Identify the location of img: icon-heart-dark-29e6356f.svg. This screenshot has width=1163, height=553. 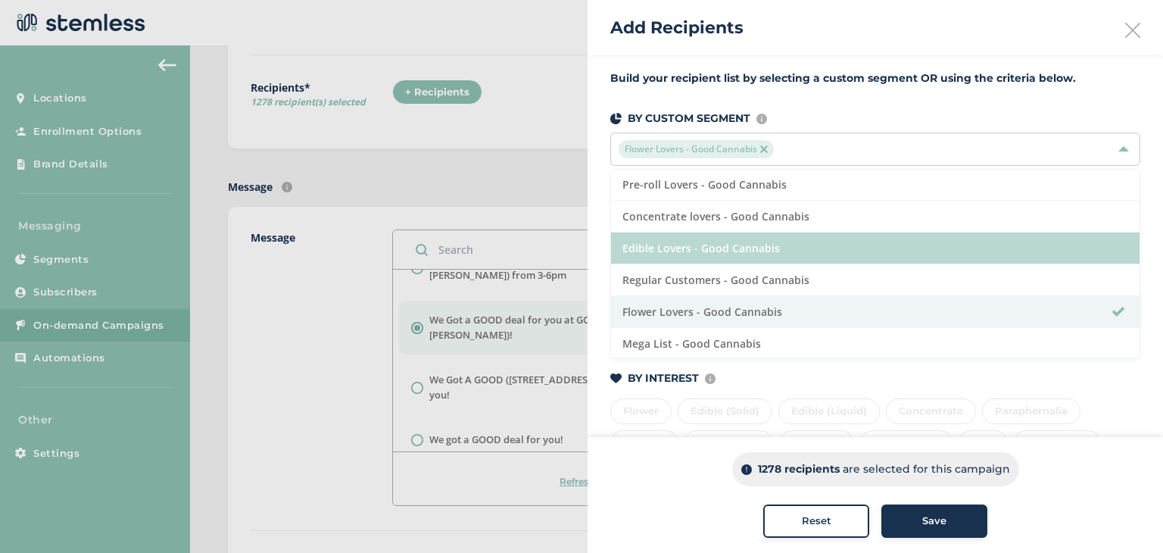
(616, 379).